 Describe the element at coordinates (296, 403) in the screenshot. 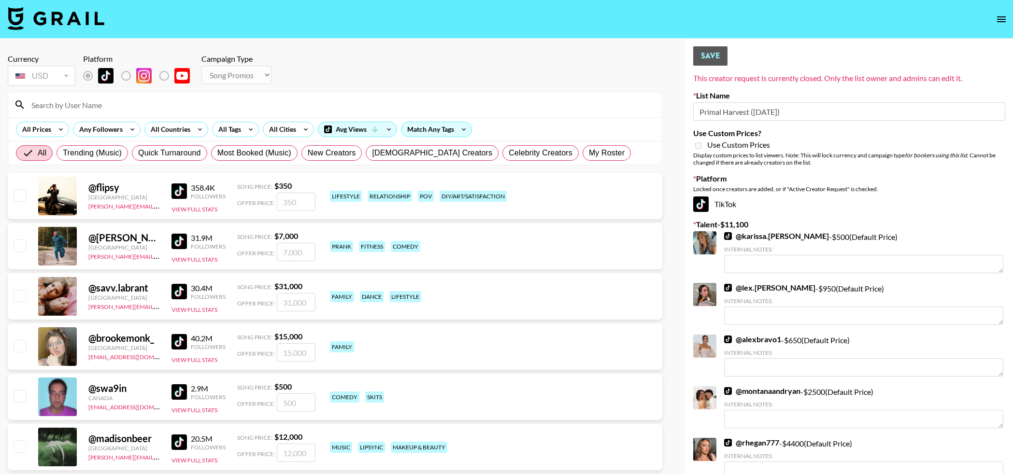

I see `input: 500` at that location.